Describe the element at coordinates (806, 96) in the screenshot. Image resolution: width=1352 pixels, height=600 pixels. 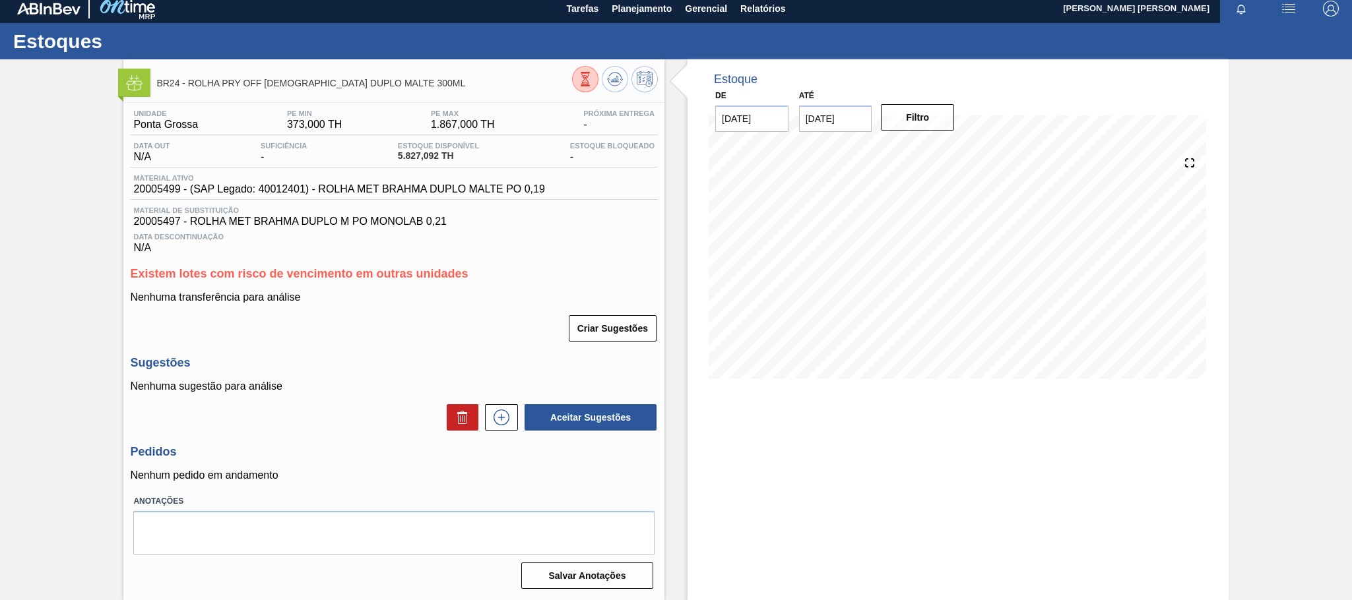
I see `label: Até` at that location.